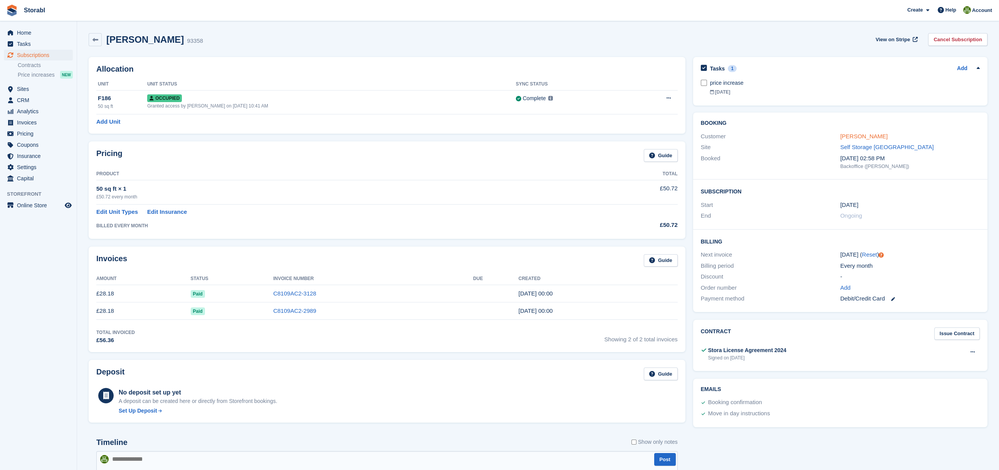 This screenshot has width=999, height=470. What do you see at coordinates (108, 122) in the screenshot?
I see `a: Add Unit` at bounding box center [108, 122].